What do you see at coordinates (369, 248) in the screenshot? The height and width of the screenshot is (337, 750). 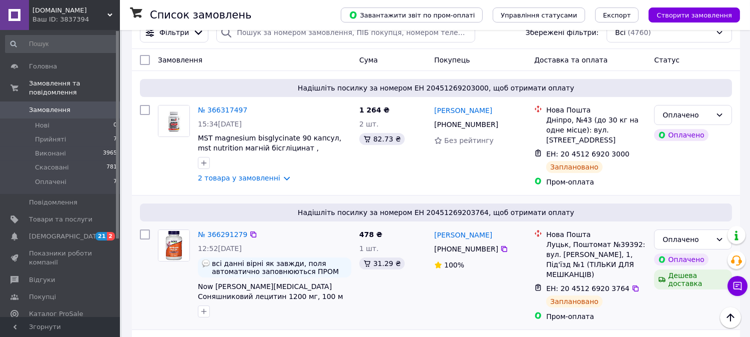 I see `span: 1 шт.` at bounding box center [369, 248].